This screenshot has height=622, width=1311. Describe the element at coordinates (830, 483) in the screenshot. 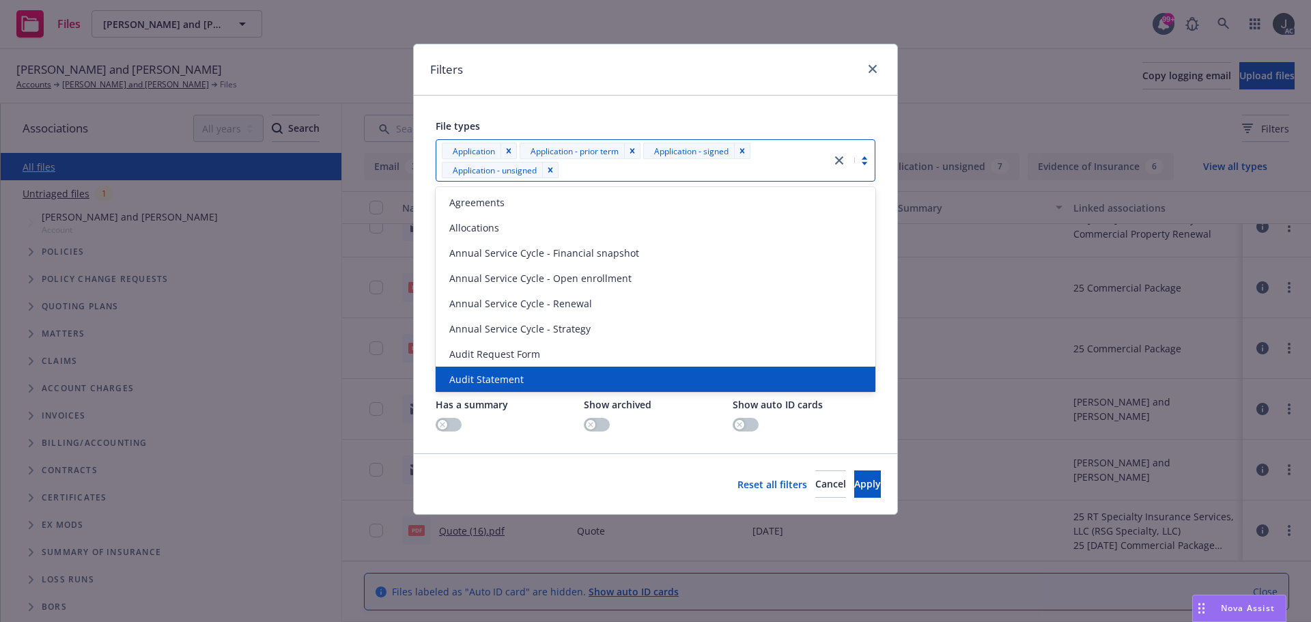

I see `span: Cancel` at that location.